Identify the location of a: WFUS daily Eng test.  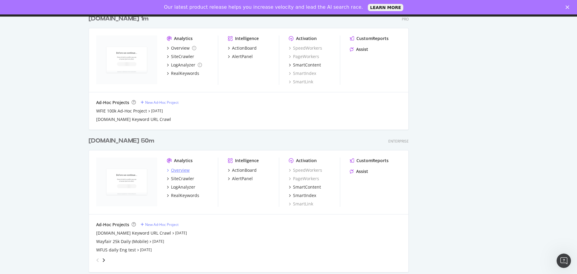
(116, 250).